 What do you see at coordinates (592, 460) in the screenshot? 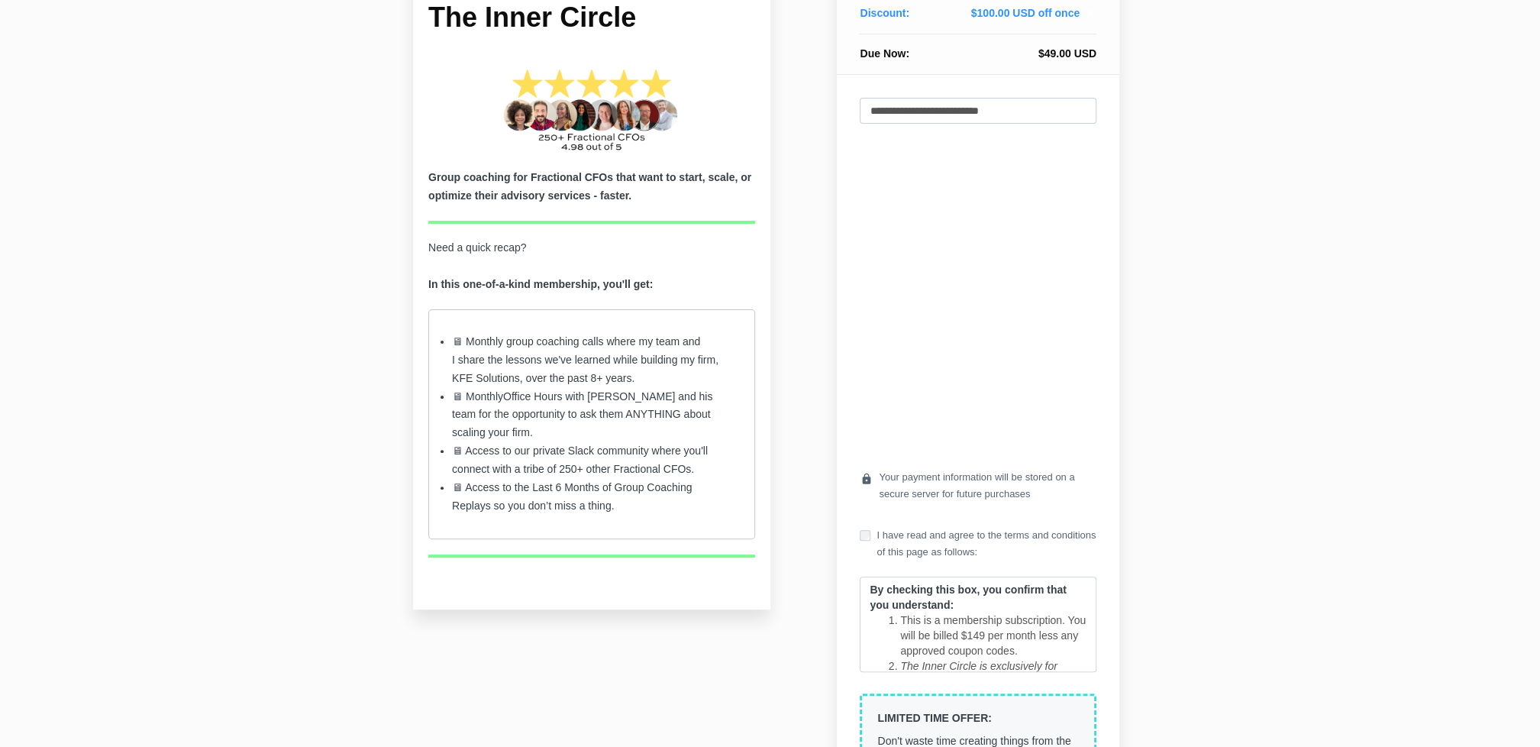
I see `li: 🖥 Access to our private Slack community where you'll connect with a tribe of 250+ other Fractiona...` at bounding box center [592, 460].